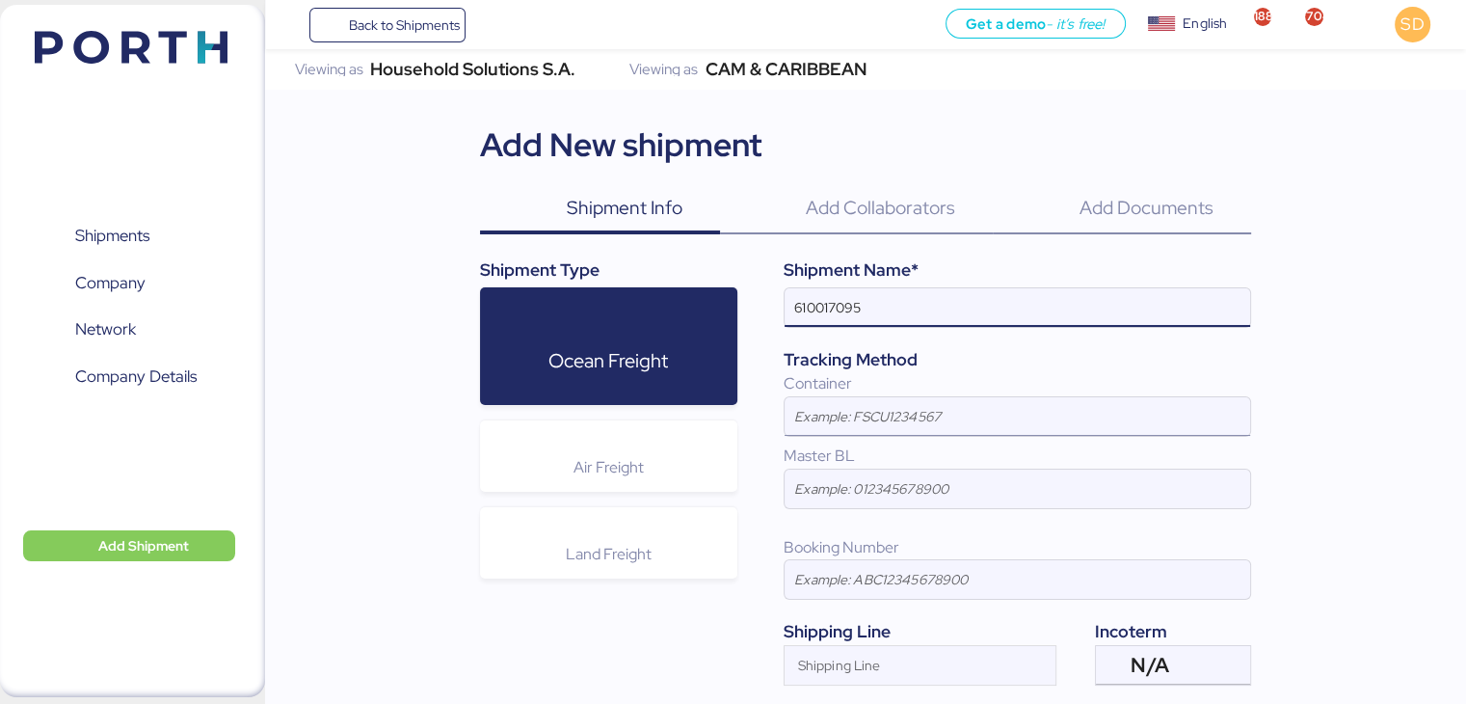 Image resolution: width=1466 pixels, height=704 pixels. Describe the element at coordinates (293, 25) in the screenshot. I see `button: Menu` at that location.